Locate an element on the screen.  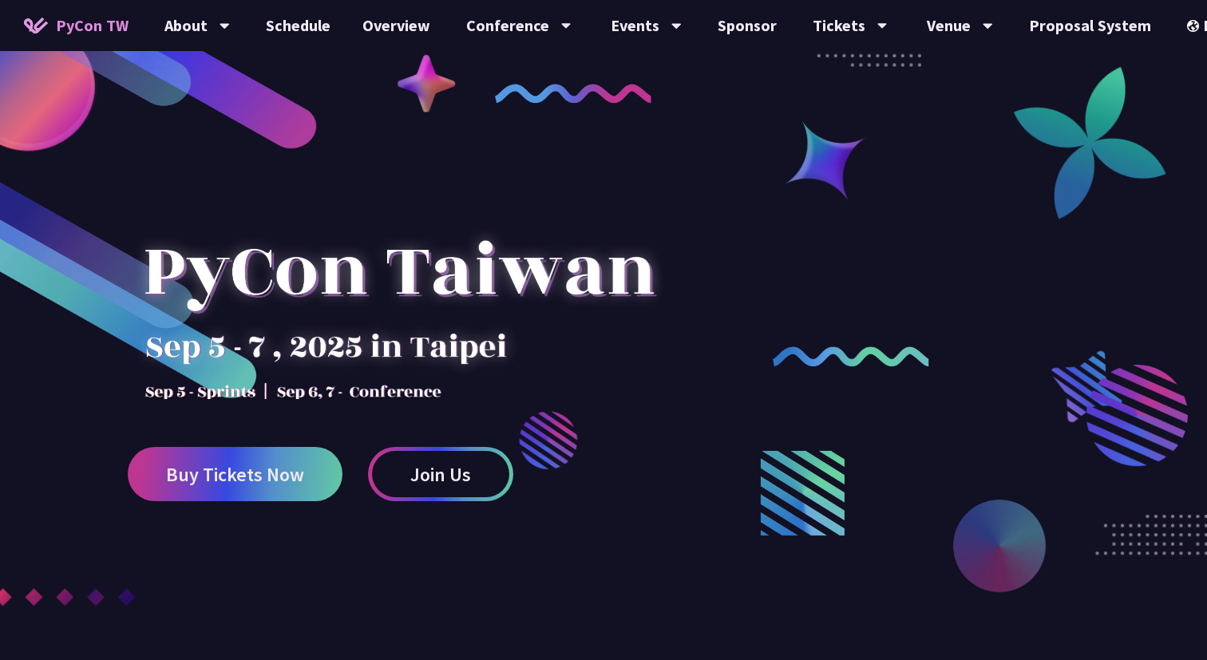
img: curly-1.ebdbada.png is located at coordinates (573, 93).